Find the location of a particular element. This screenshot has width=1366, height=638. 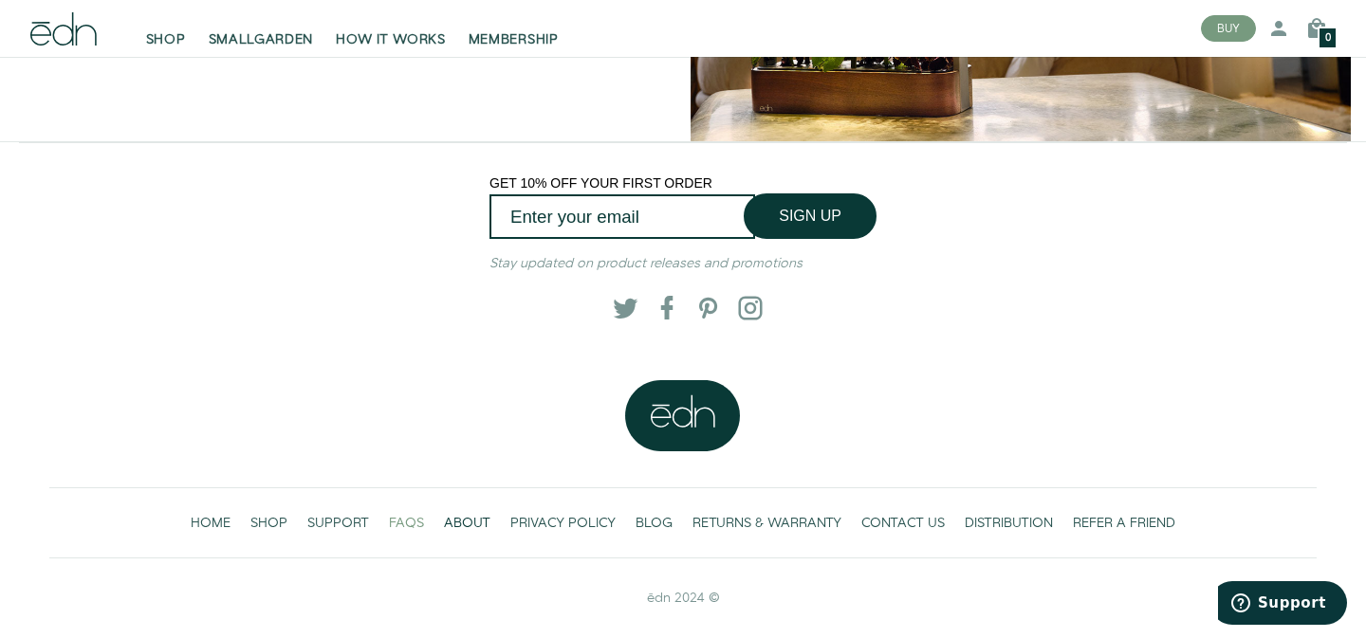

span: Support is located at coordinates (74, 22).